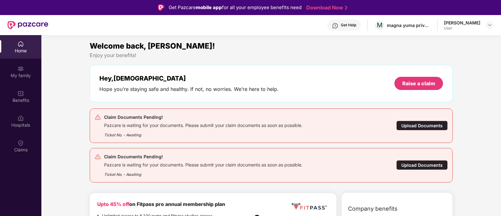  Describe the element at coordinates (380, 25) in the screenshot. I see `span: M` at that location.